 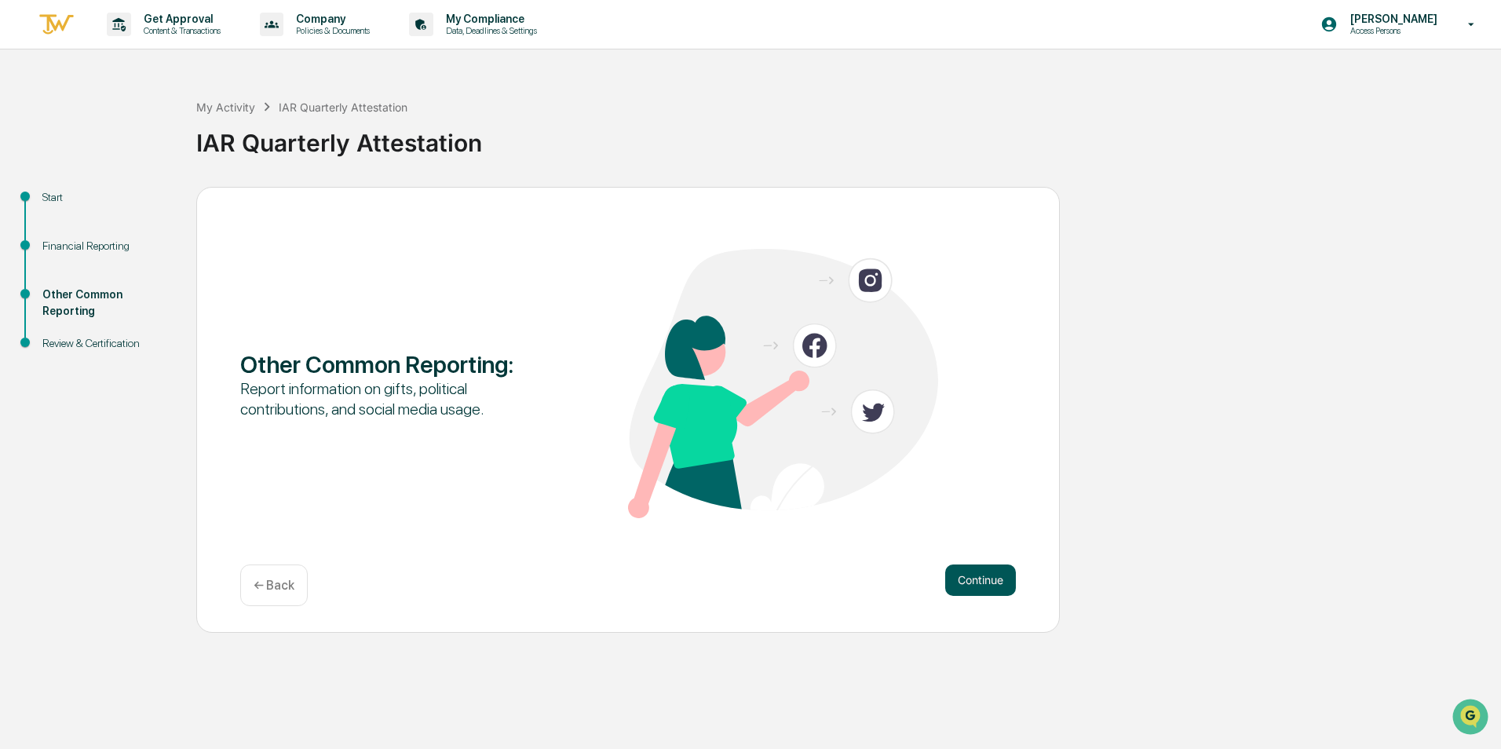 I want to click on p: Get Approval, so click(x=180, y=19).